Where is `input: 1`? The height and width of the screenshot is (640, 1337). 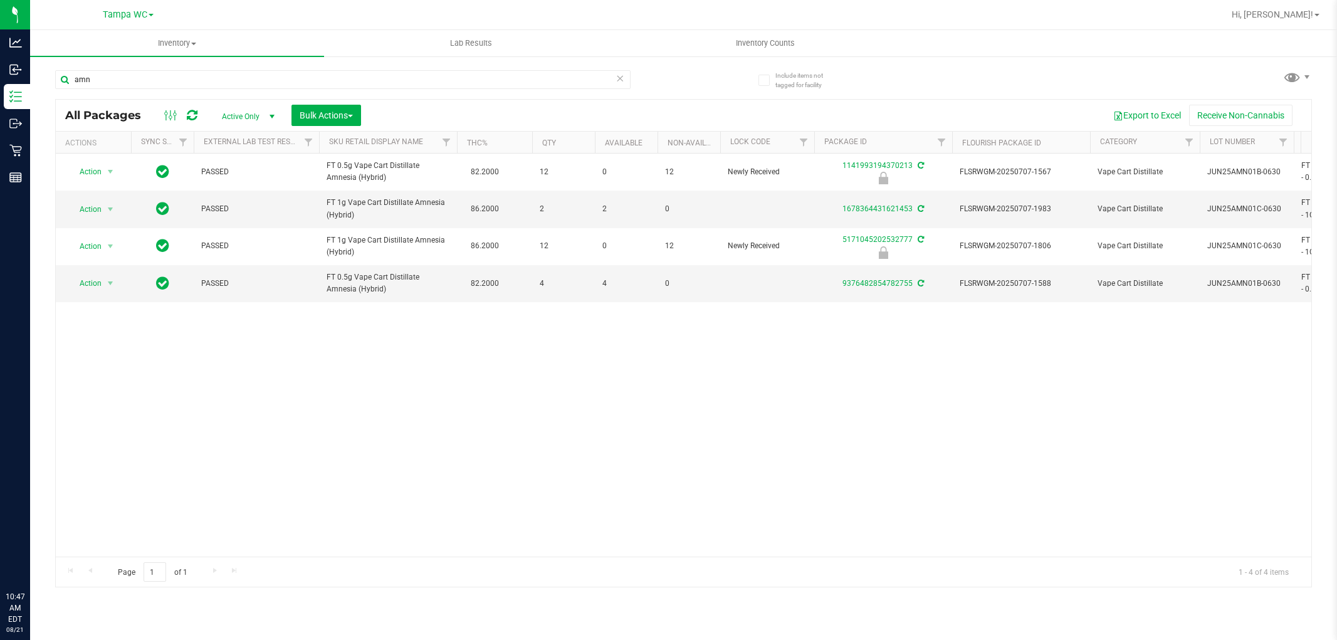 input: 1 is located at coordinates (155, 572).